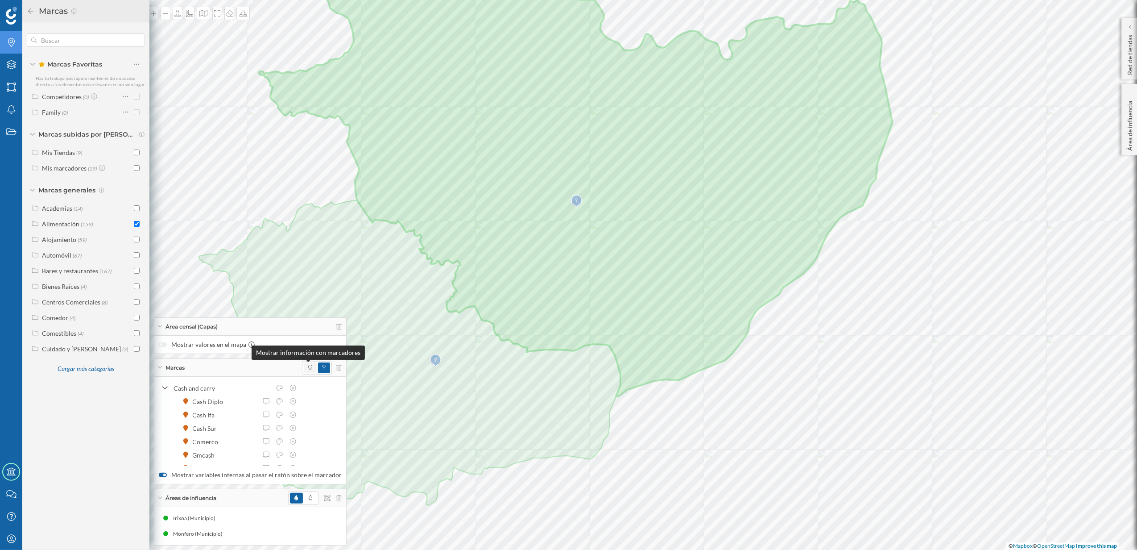  Describe the element at coordinates (207, 428) in the screenshot. I see `div: Cash Sur` at that location.